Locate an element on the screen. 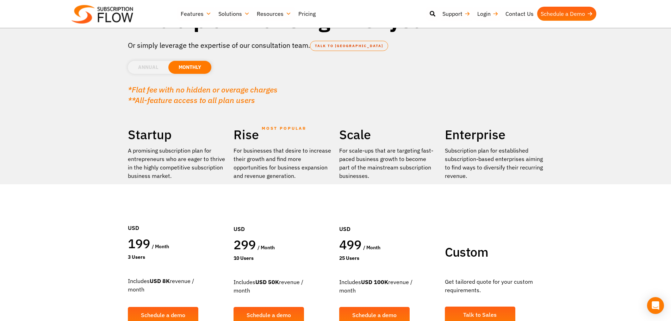 This screenshot has width=671, height=321. div: 3 Users is located at coordinates (177, 257).